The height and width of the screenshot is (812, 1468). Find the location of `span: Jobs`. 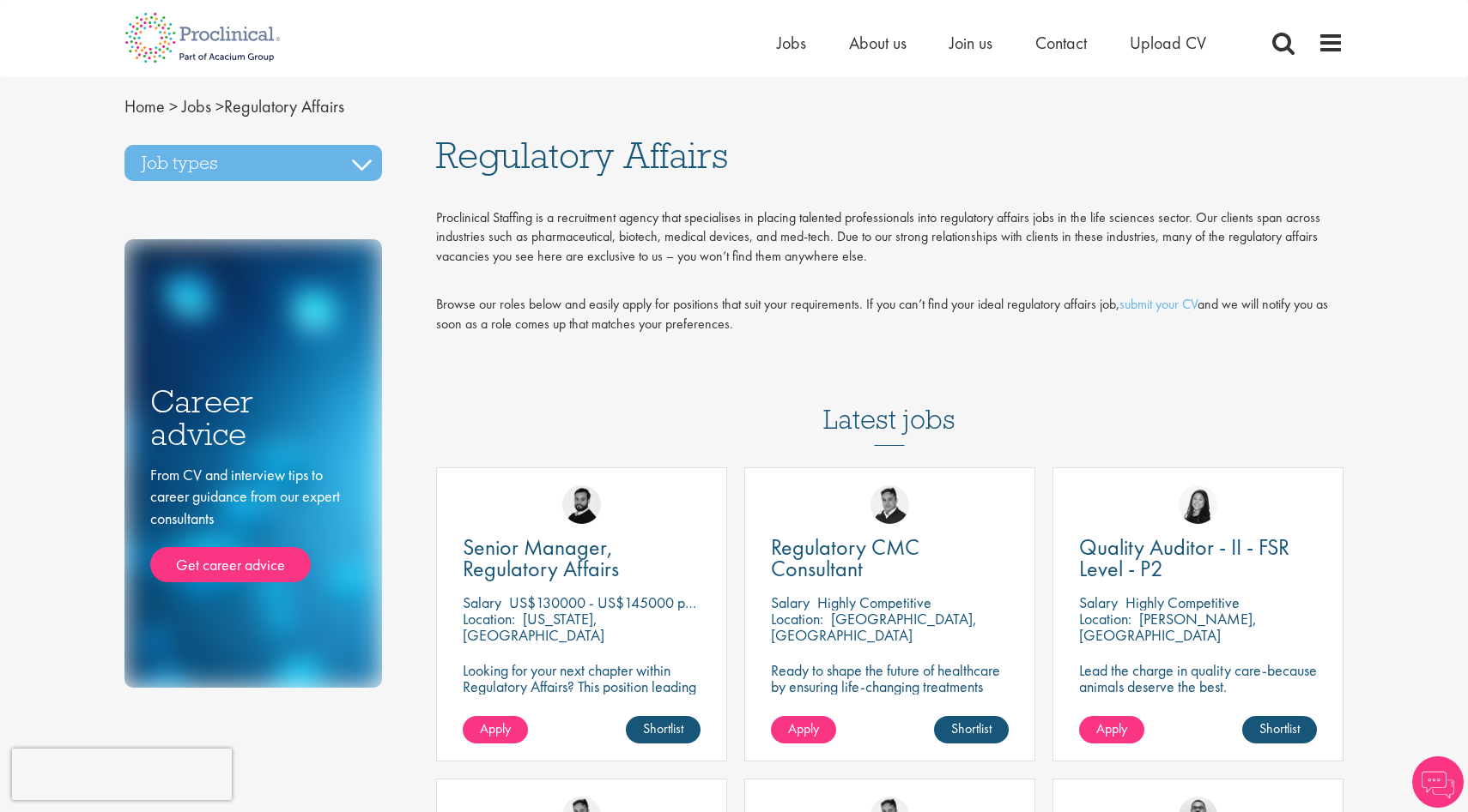

span: Jobs is located at coordinates (792, 43).